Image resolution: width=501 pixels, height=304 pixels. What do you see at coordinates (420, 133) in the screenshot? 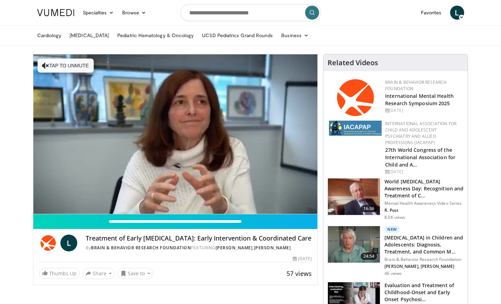
I see `a: International Association for Child and Adolescent Psychiatry and Allied Professions (IACAPAP)` at bounding box center [420, 133].